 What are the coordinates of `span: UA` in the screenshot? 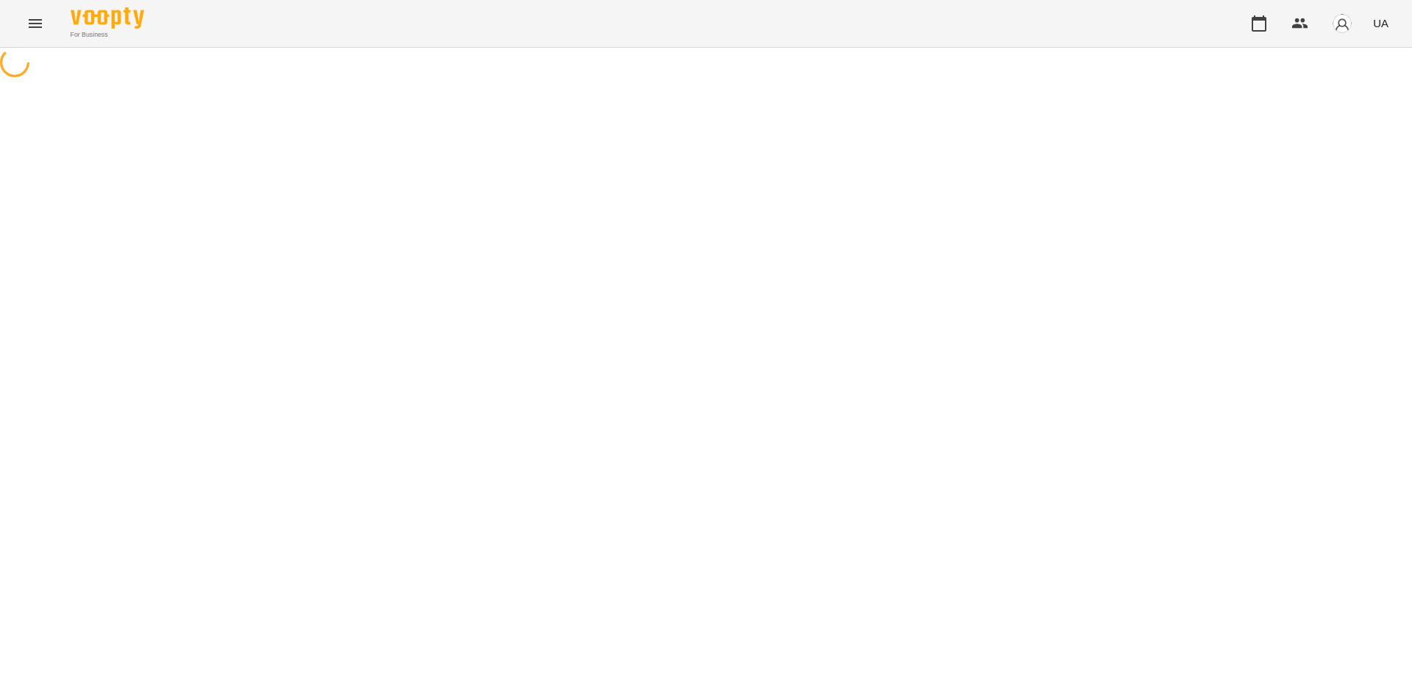 It's located at (1380, 23).